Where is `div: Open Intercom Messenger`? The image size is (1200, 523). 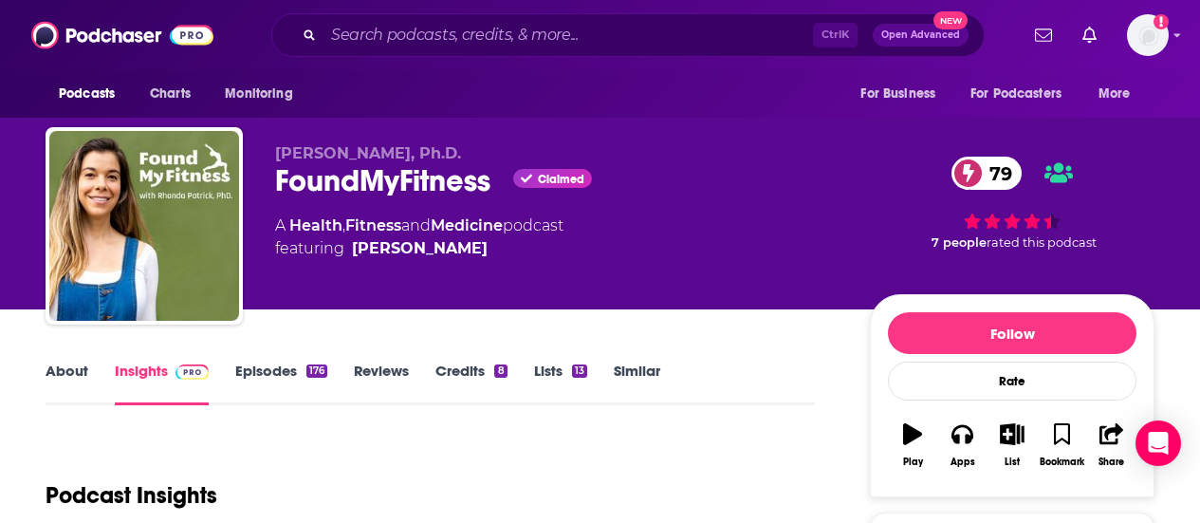
div: Open Intercom Messenger is located at coordinates (1158, 443).